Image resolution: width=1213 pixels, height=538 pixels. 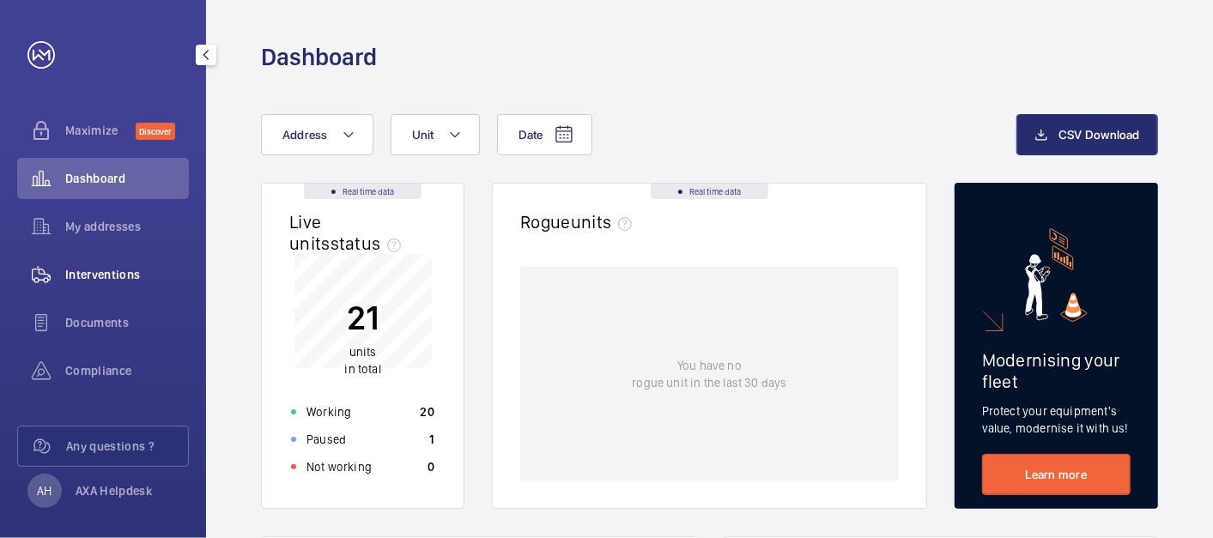 What do you see at coordinates (369, 243) in the screenshot?
I see `span: status` at bounding box center [369, 243].